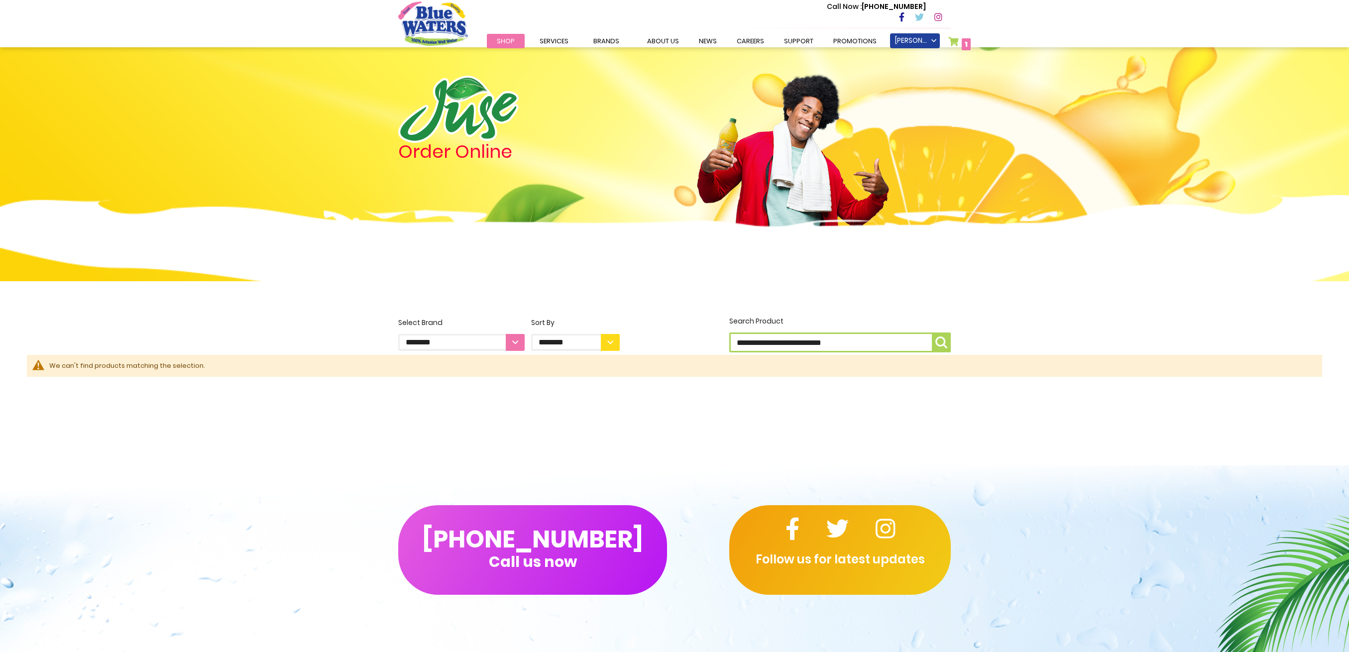  What do you see at coordinates (941, 342) in the screenshot?
I see `img: search-icon.png` at bounding box center [941, 342].